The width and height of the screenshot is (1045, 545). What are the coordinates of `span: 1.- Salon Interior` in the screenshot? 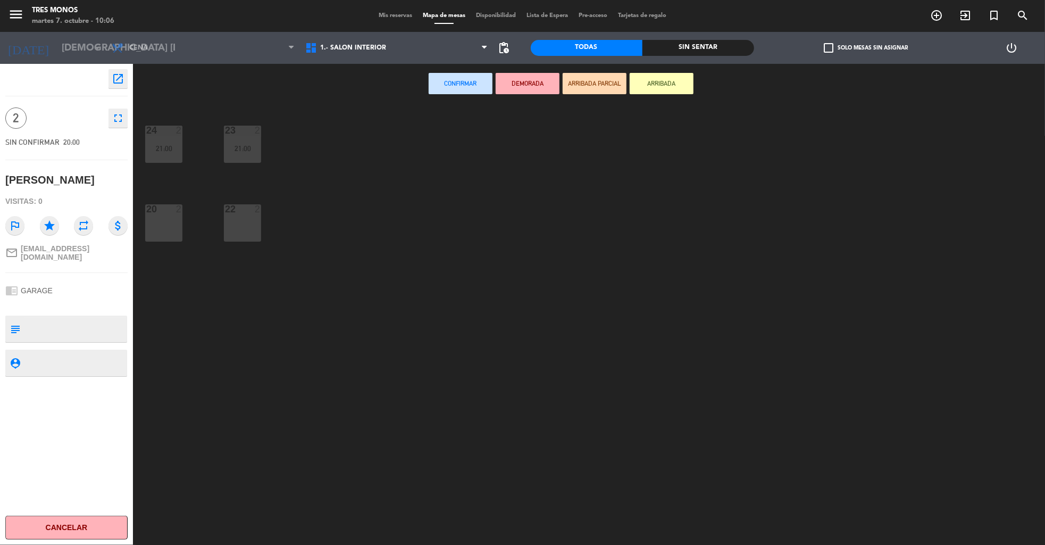 It's located at (353, 48).